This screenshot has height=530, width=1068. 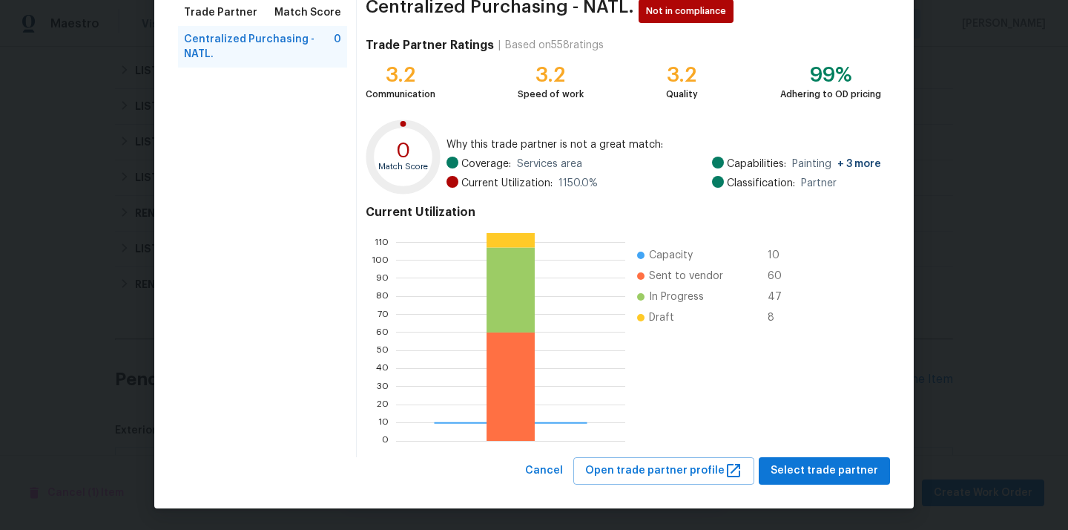 What do you see at coordinates (824, 470) in the screenshot?
I see `span: Select trade partner` at bounding box center [824, 470].